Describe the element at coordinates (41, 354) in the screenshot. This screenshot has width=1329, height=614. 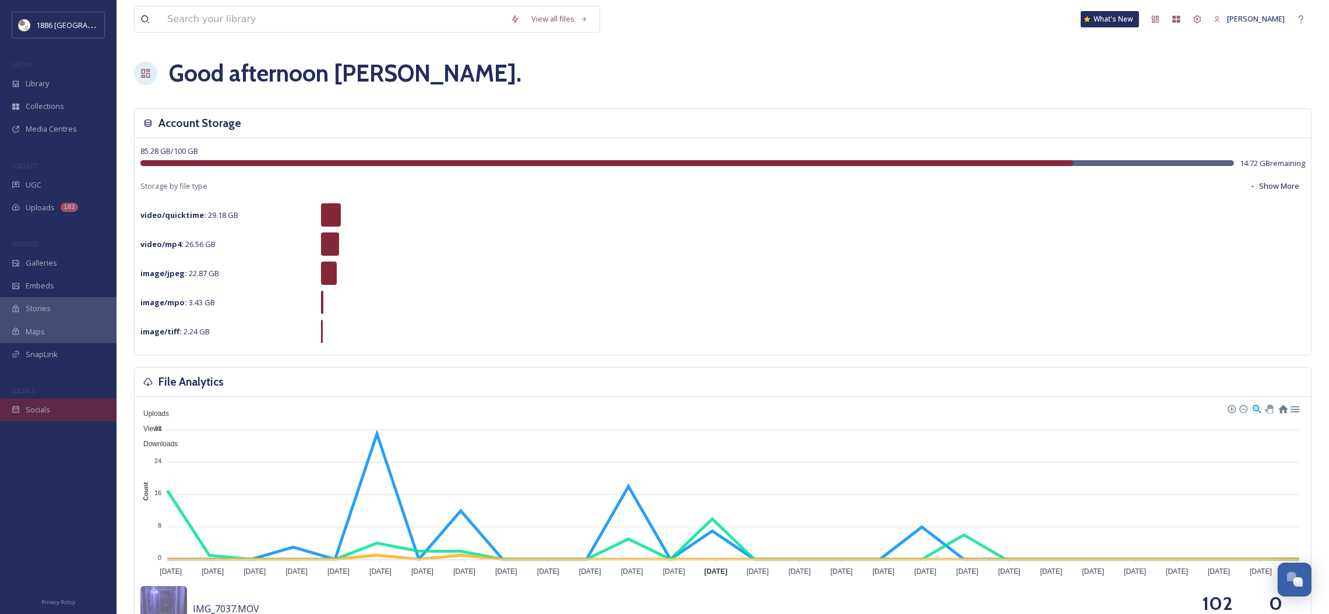
I see `span: SnapLink` at that location.